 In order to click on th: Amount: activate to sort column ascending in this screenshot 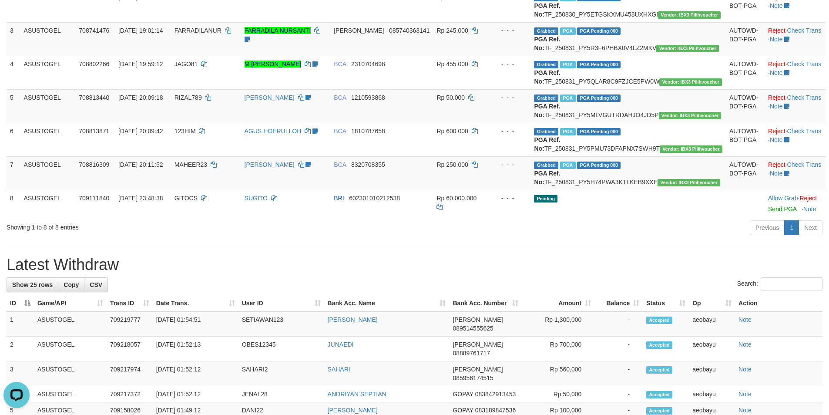, I will do `click(558, 303)`.